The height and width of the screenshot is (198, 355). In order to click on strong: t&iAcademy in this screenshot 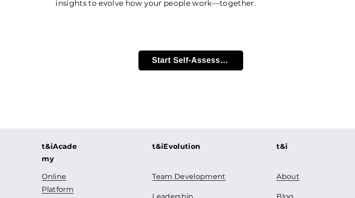, I will do `click(59, 153)`.